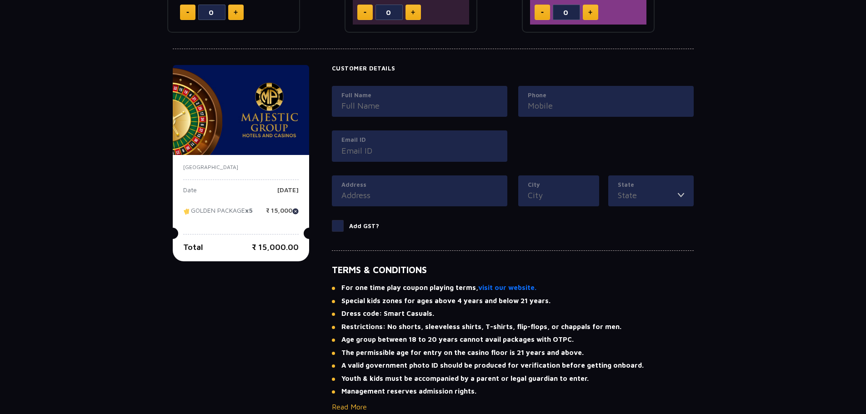  What do you see at coordinates (513, 353) in the screenshot?
I see `li: The permissible age for entry on the casino floor is 21 years and above.` at bounding box center [513, 353].